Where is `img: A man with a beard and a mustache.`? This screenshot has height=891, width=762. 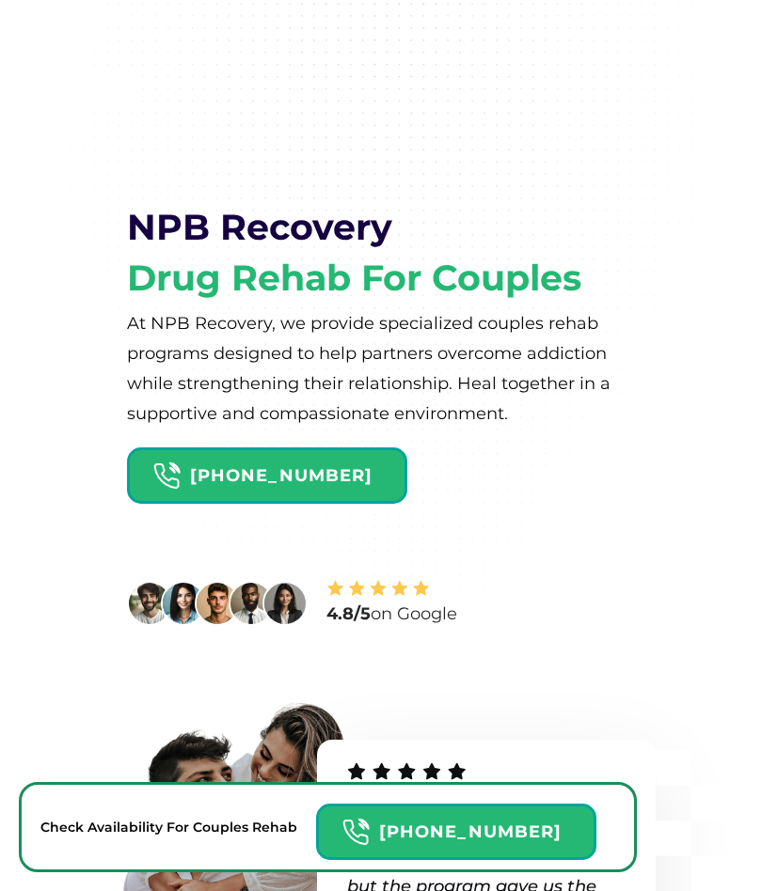 img: A man with a beard and a mustache. is located at coordinates (217, 604).